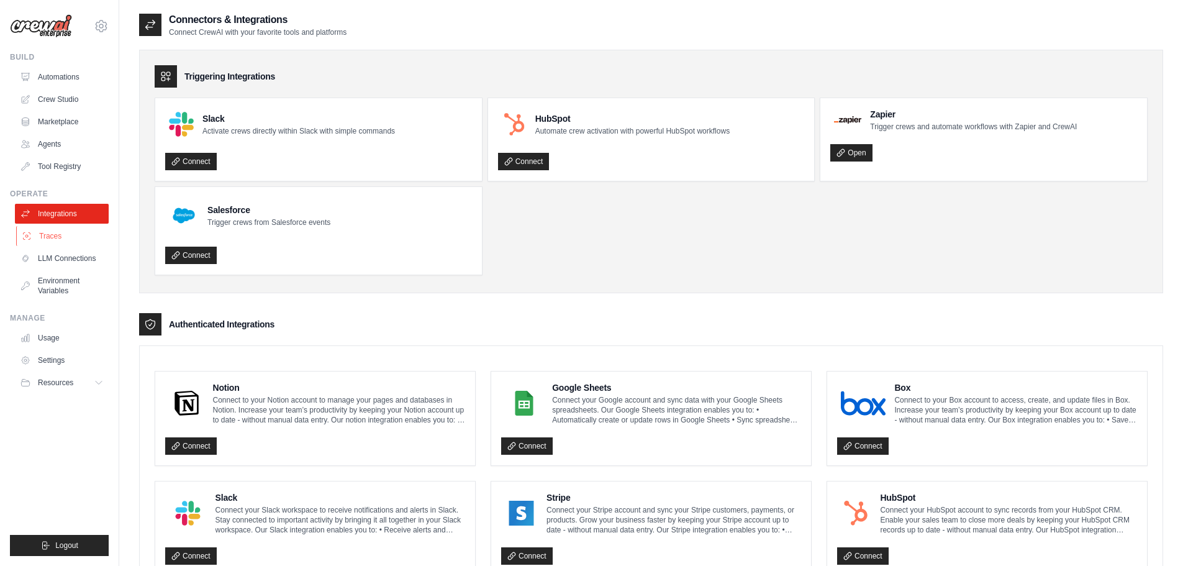  I want to click on a: Crew Studio, so click(61, 99).